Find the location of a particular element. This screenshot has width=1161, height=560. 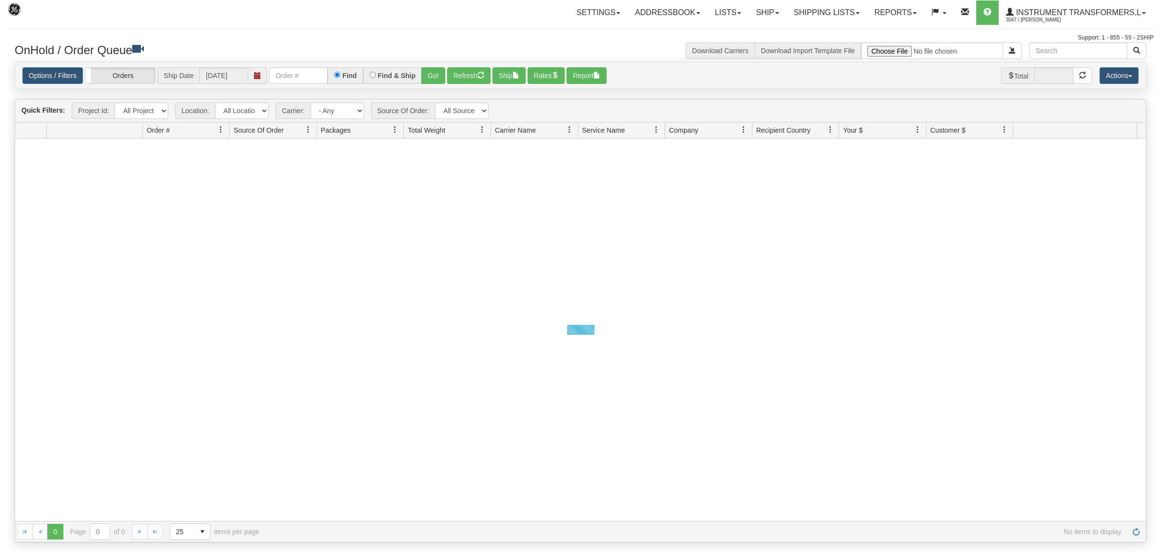

span: Total Weight is located at coordinates (426, 130).